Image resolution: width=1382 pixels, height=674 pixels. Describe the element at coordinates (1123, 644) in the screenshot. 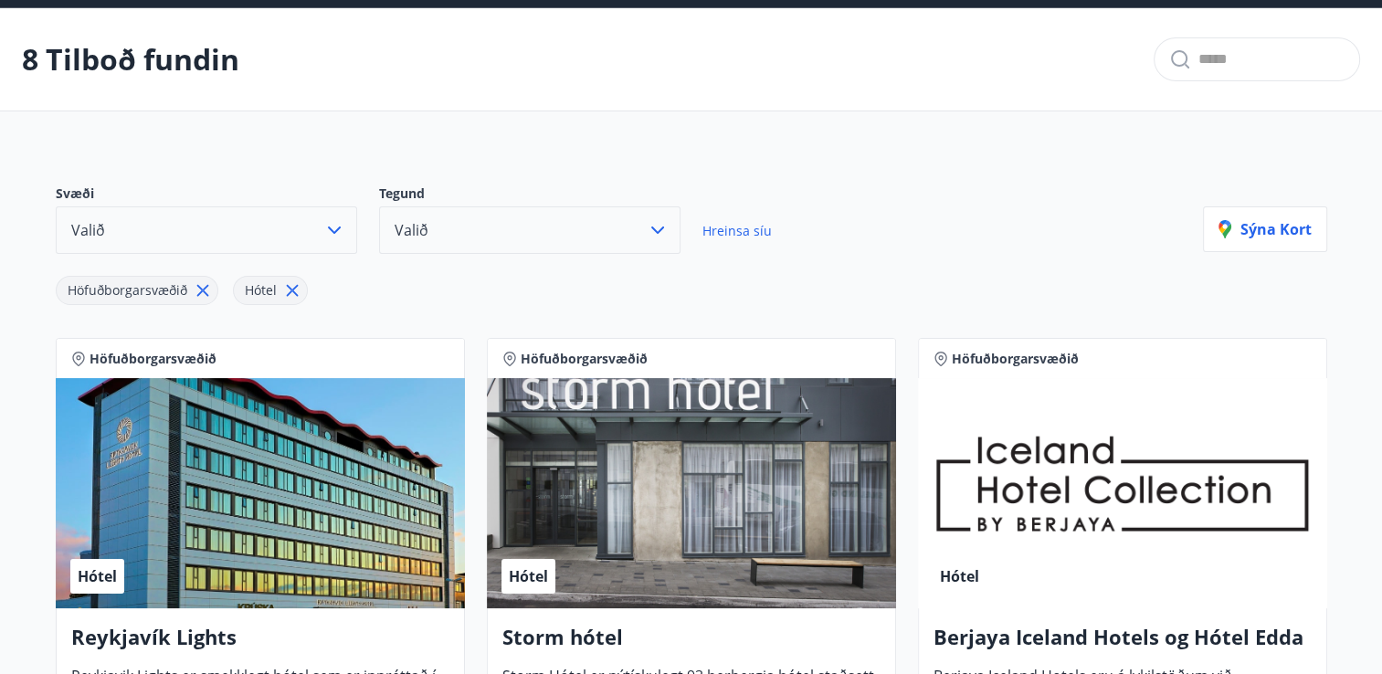

I see `h4: Berjaya Iceland Hotels og Hótel Edda` at that location.